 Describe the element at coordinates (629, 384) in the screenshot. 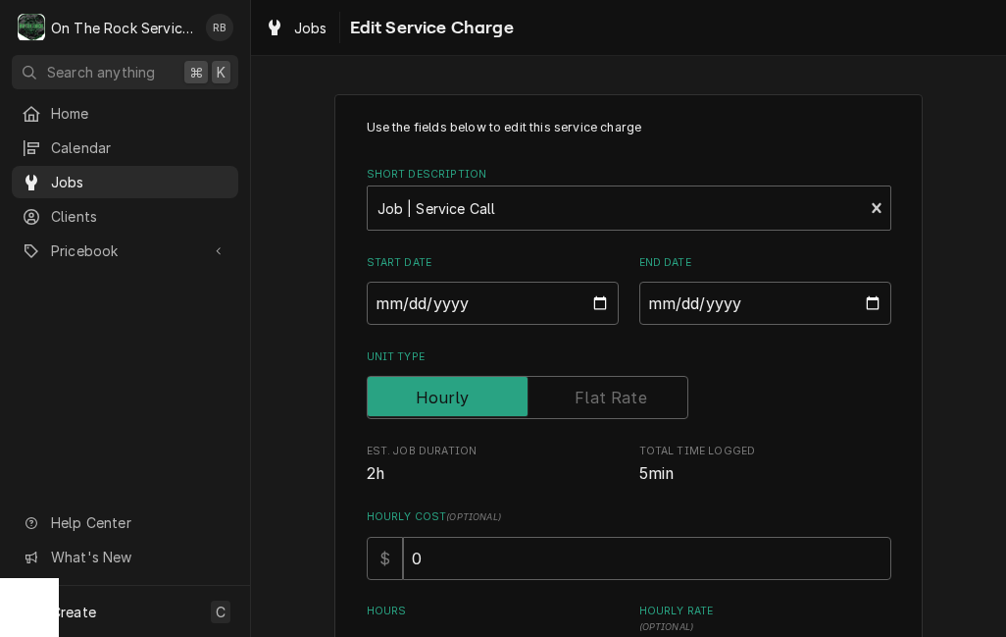

I see `div: Unit Type` at that location.